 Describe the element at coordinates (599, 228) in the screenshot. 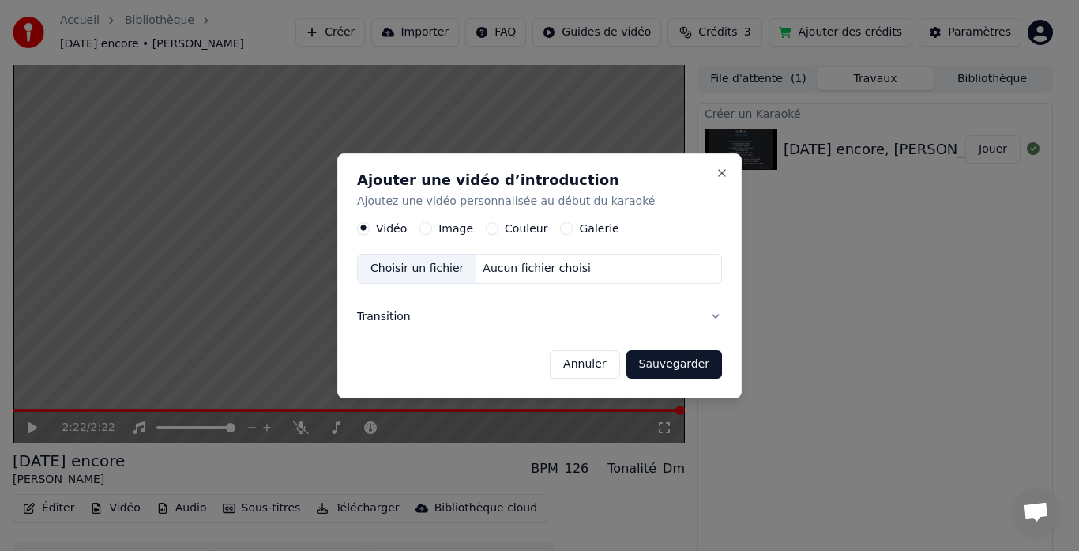

I see `label: Galerie` at that location.